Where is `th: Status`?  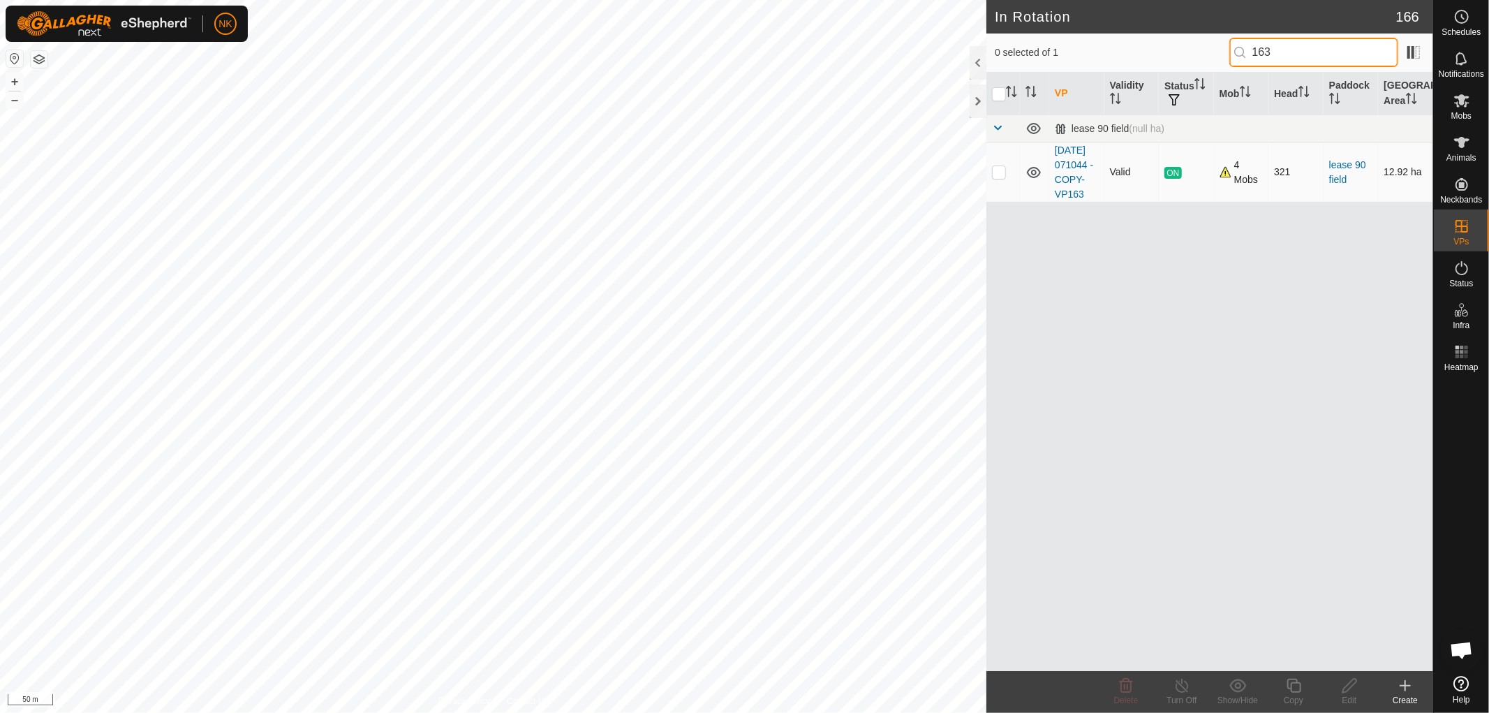 th: Status is located at coordinates (1186, 94).